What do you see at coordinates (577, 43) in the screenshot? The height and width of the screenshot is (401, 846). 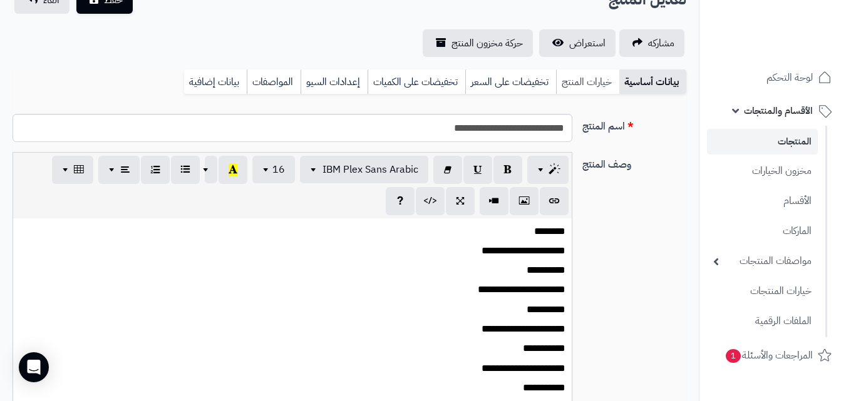 I see `a: استعراض` at bounding box center [577, 43].